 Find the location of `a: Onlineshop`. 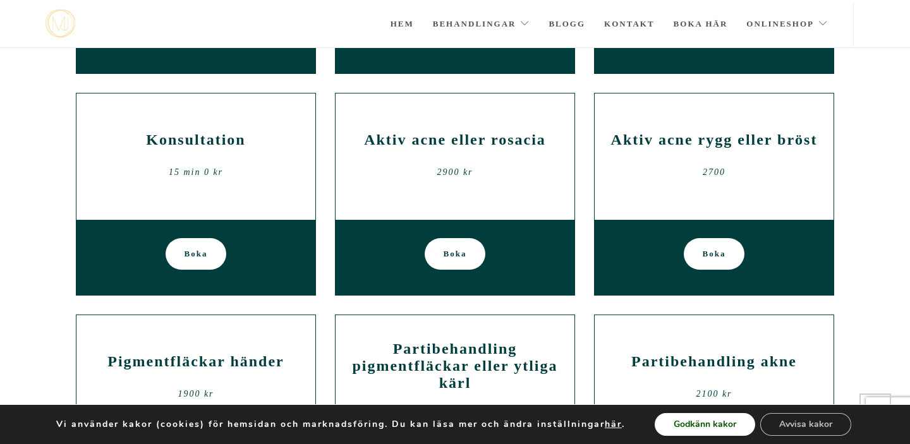

a: Onlineshop is located at coordinates (787, 24).